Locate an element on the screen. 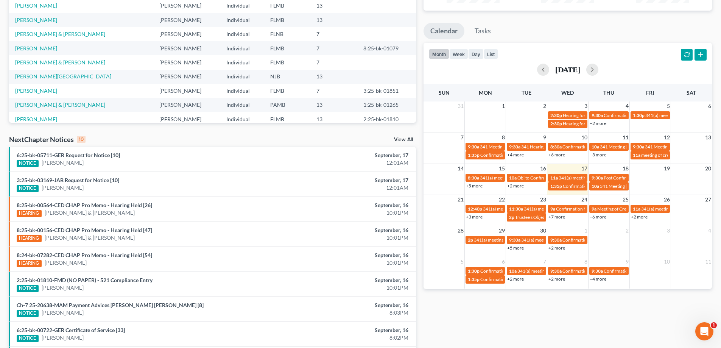 Image resolution: width=721 pixels, height=348 pixels. a: View All is located at coordinates (403, 140).